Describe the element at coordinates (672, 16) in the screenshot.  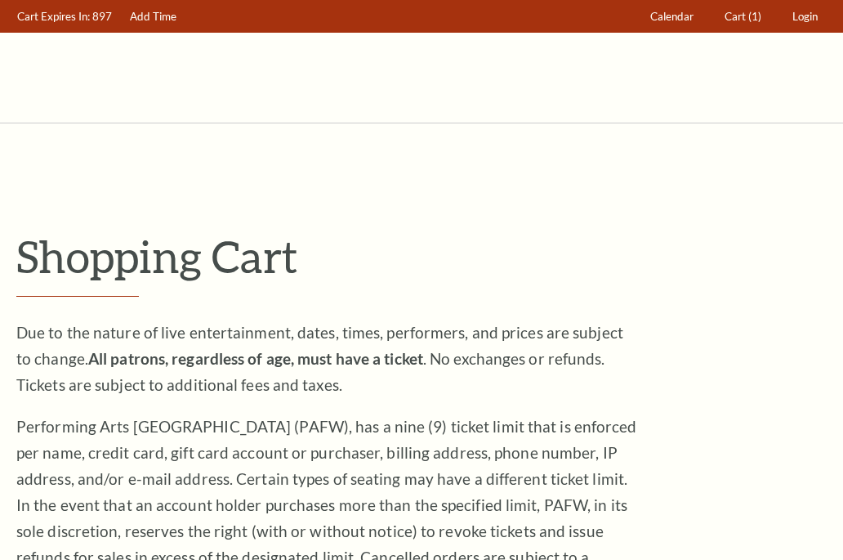
I see `span: Calendar` at that location.